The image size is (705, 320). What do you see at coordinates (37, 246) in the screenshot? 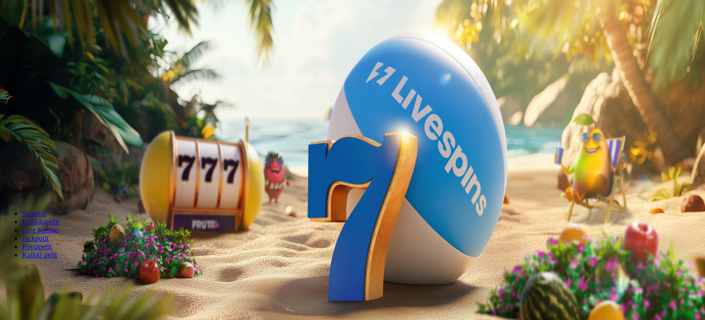
I see `span: Pöytäpelit` at bounding box center [37, 246].